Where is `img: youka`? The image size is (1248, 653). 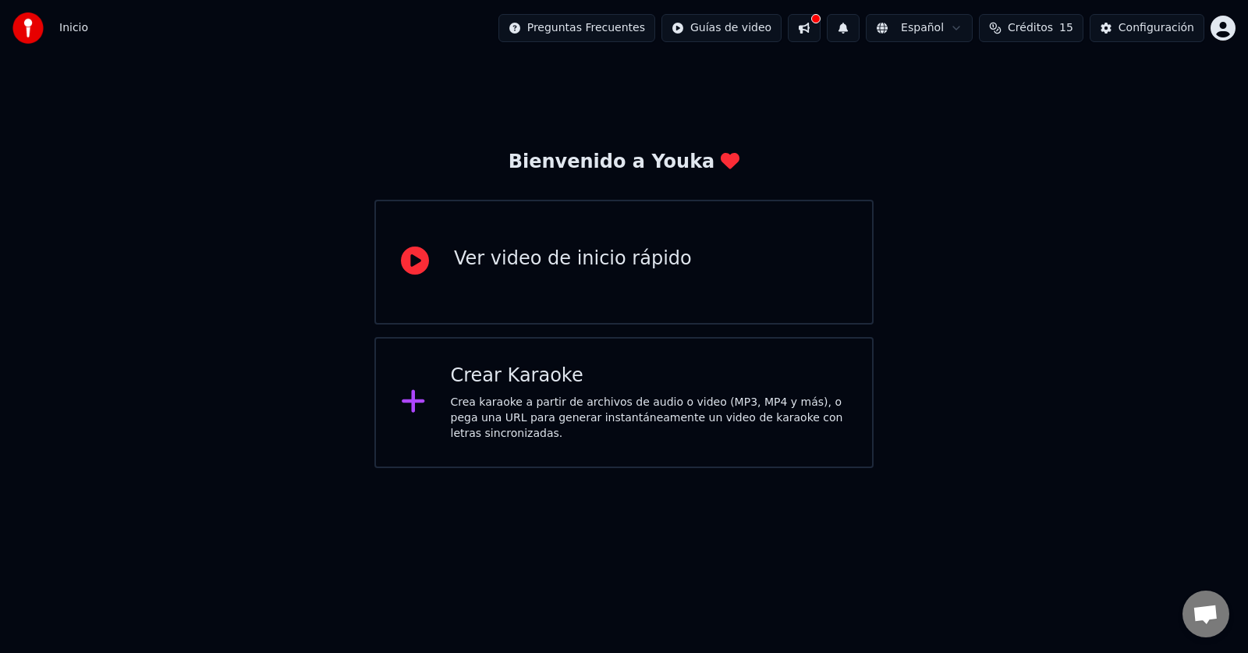 img: youka is located at coordinates (28, 28).